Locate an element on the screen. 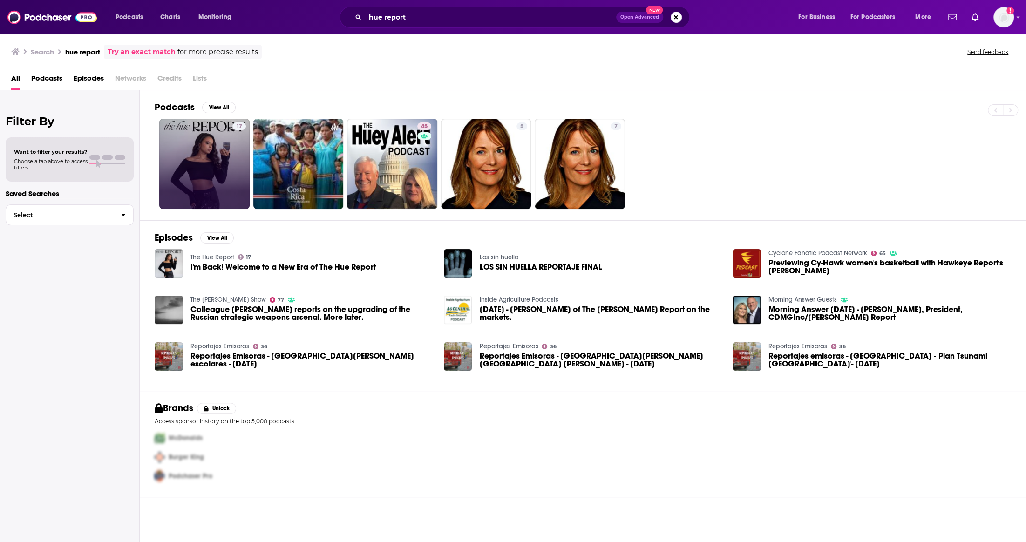  span: More is located at coordinates (923, 17).